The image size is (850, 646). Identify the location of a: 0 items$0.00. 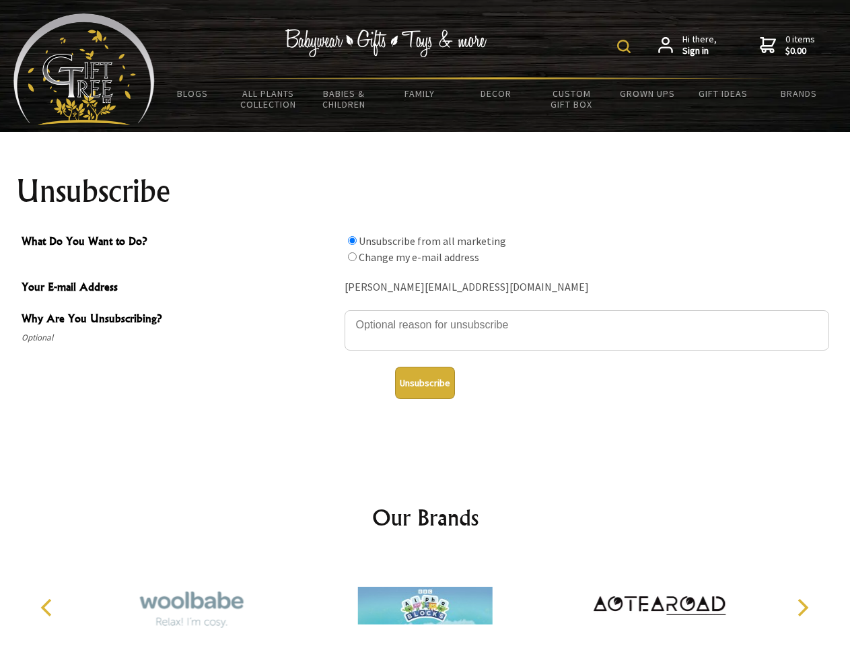
(788, 45).